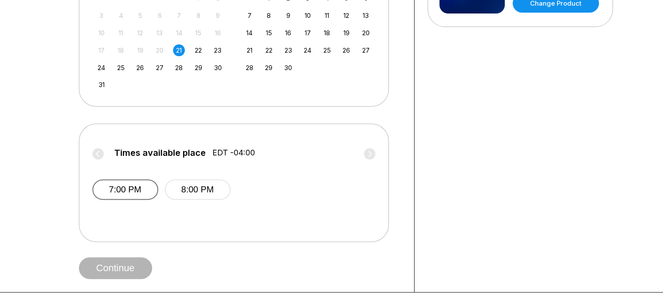 This screenshot has width=663, height=306. What do you see at coordinates (101, 15) in the screenshot?
I see `div: Not available Sunday, August 3rd, 2025` at bounding box center [101, 15].